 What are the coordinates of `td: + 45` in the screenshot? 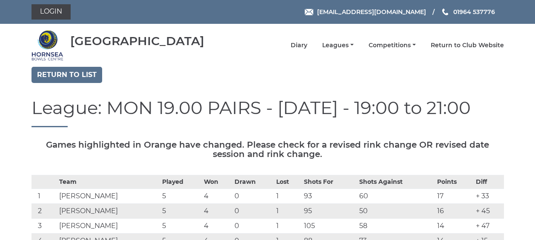 It's located at (489, 211).